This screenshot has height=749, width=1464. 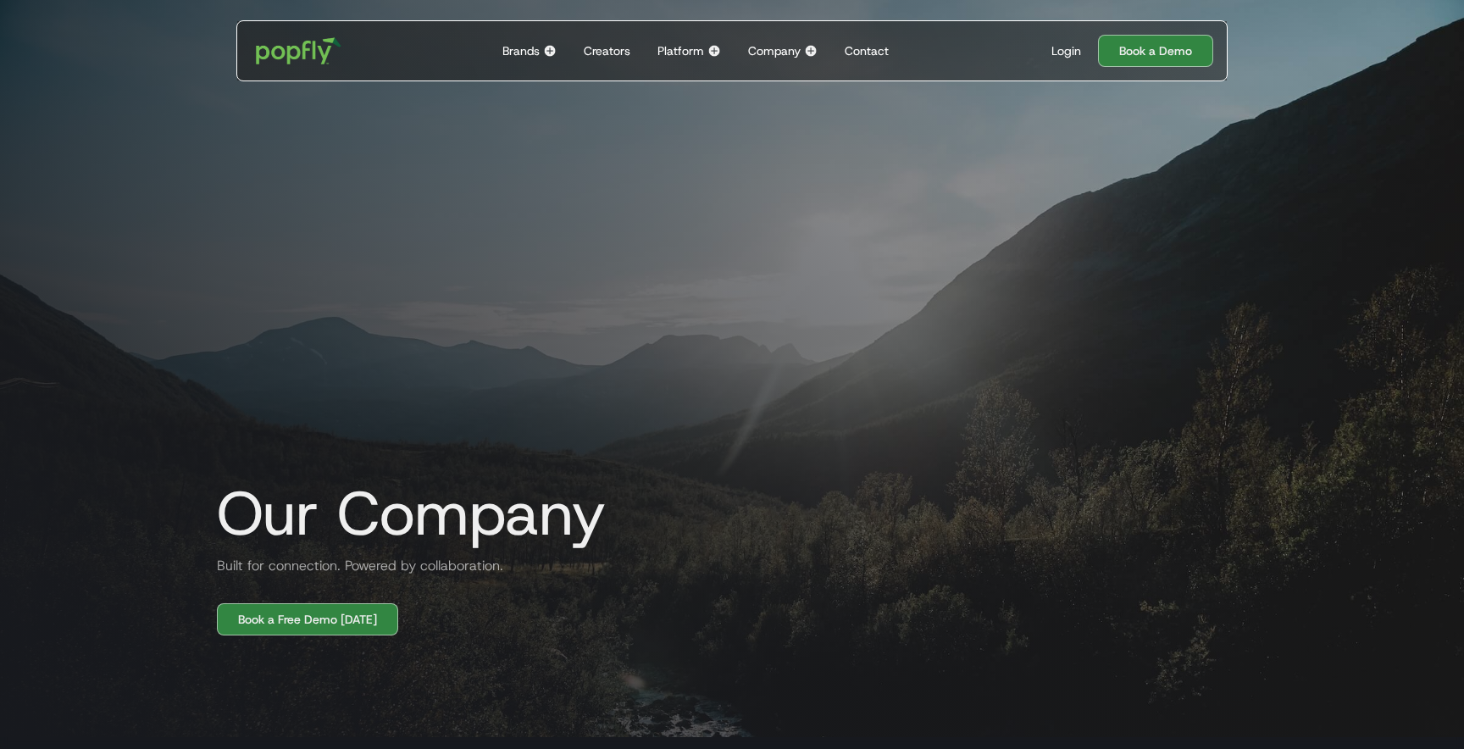 What do you see at coordinates (1156, 51) in the screenshot?
I see `a: Book a Demo` at bounding box center [1156, 51].